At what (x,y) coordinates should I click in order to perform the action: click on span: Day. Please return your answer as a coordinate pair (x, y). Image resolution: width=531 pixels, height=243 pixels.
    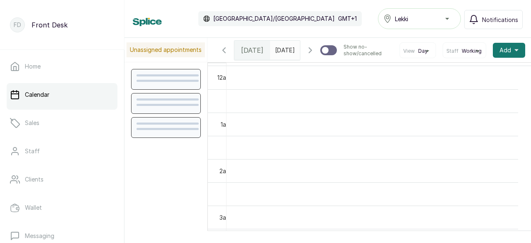
    Looking at the image, I should click on (423, 51).